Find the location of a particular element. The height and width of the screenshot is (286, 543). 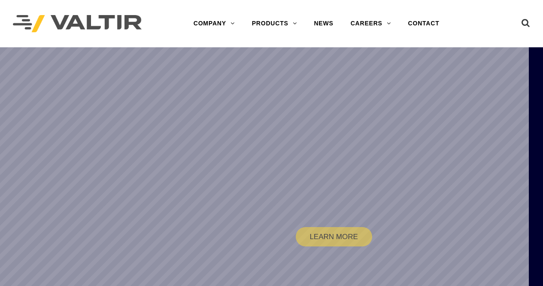

img: Valtir is located at coordinates (77, 24).